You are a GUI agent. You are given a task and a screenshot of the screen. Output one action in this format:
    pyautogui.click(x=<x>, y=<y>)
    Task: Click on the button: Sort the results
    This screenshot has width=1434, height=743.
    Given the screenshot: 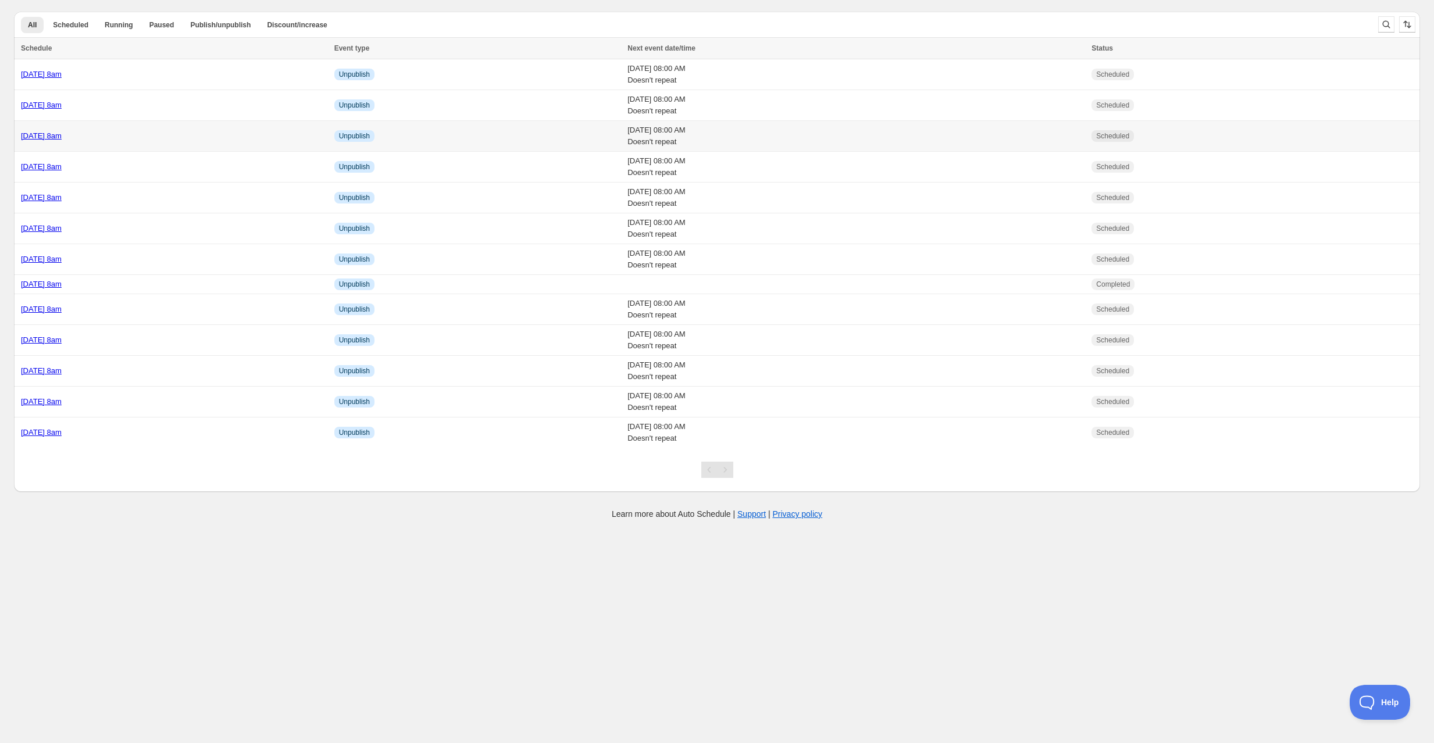 What is the action you would take?
    pyautogui.click(x=1407, y=24)
    